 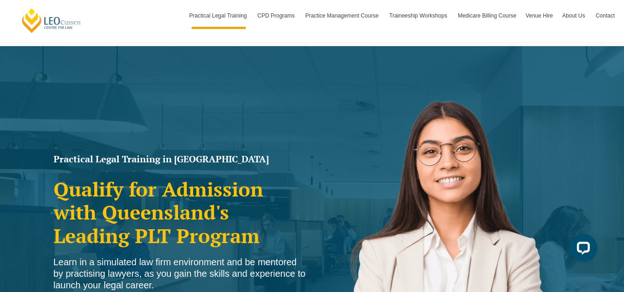 I want to click on a: Contact, so click(x=605, y=16).